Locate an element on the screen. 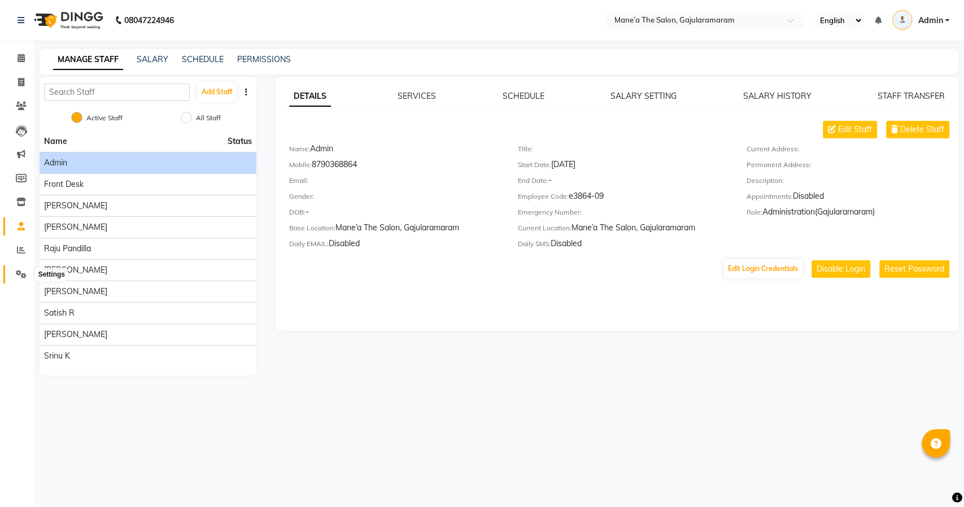 The width and height of the screenshot is (964, 507). label: Current Location: is located at coordinates (545, 228).